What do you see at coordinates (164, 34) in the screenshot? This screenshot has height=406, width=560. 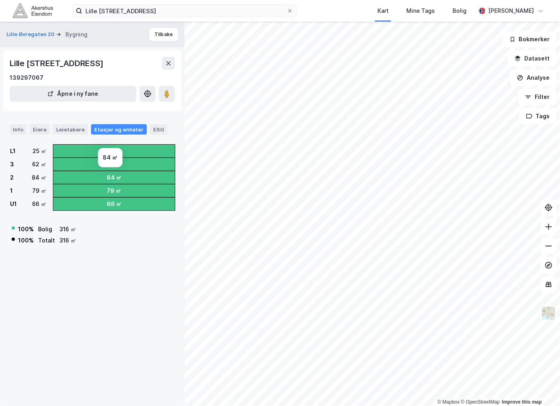 I see `button: Tilbake` at bounding box center [164, 34].